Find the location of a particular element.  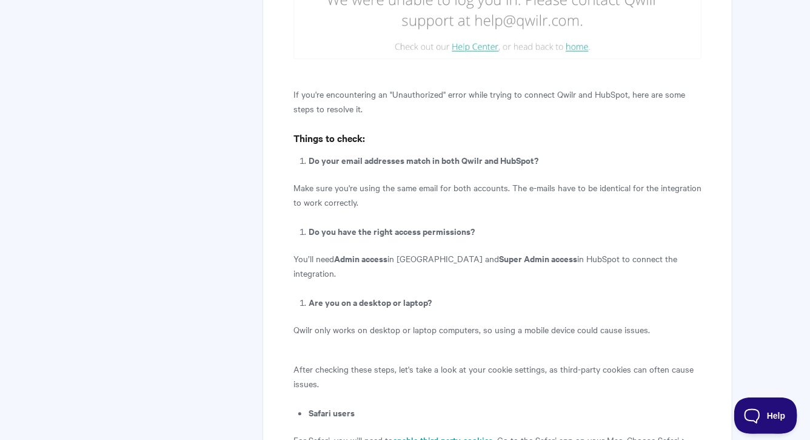

h4: Things to check: is located at coordinates (497, 138).